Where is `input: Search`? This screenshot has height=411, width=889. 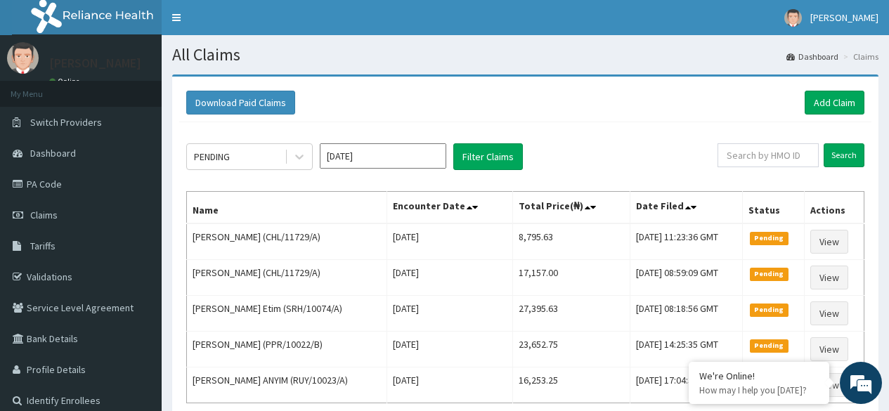 input: Search is located at coordinates (844, 155).